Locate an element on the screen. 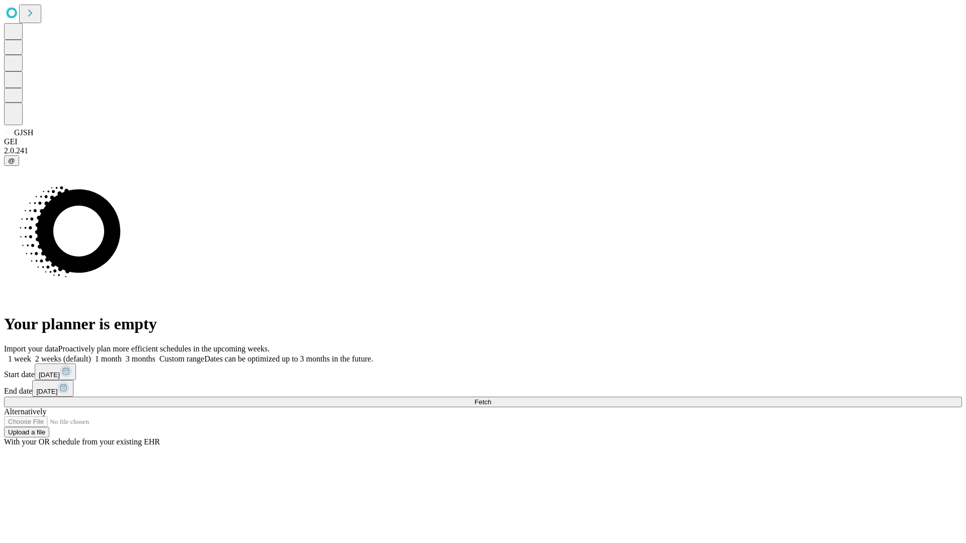 This screenshot has height=543, width=966. span: GJSH is located at coordinates (24, 132).